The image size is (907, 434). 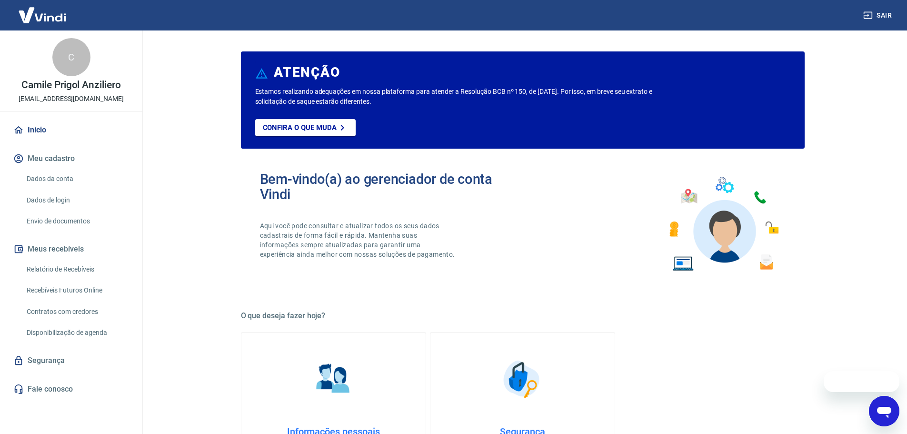 I want to click on button: Meu cadastro, so click(x=71, y=158).